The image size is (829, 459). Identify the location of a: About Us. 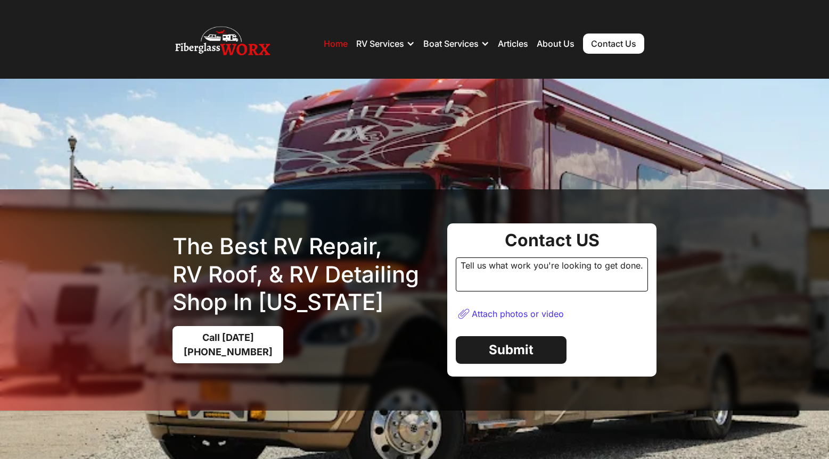
(555, 44).